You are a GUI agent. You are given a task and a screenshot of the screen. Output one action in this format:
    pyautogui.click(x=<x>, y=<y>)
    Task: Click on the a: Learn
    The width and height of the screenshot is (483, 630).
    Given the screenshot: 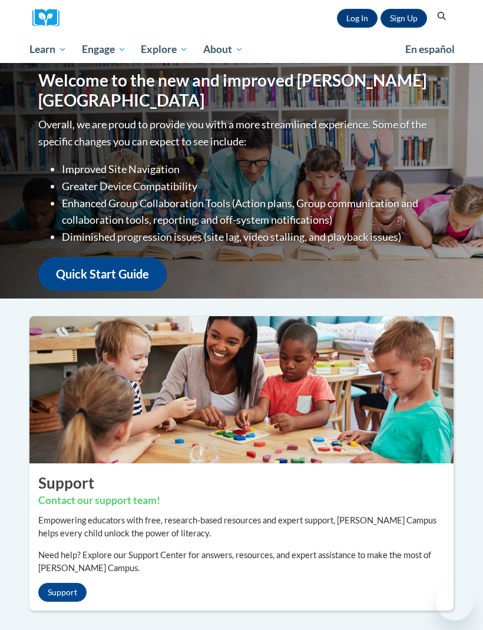 What is the action you would take?
    pyautogui.click(x=48, y=49)
    